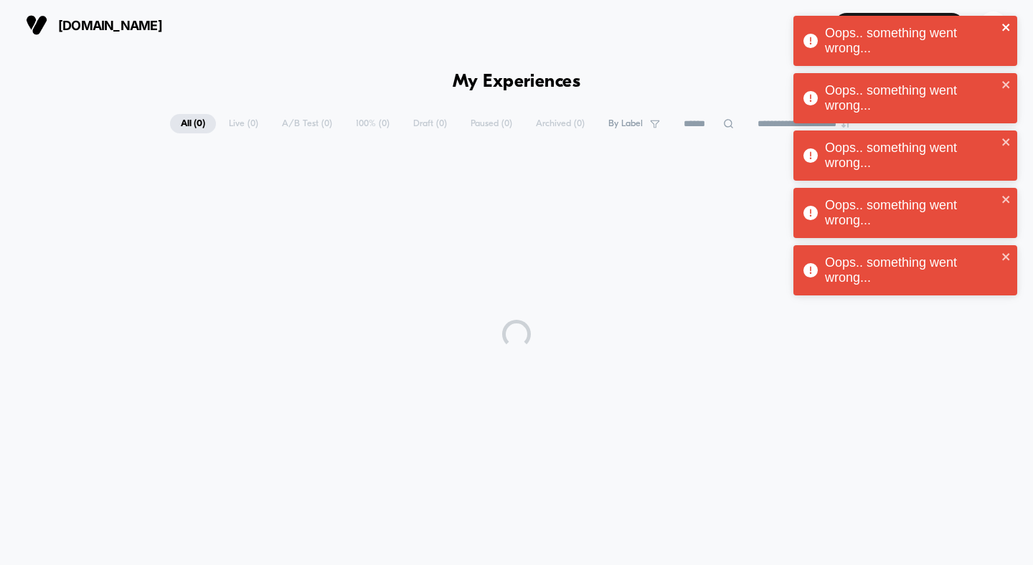 The height and width of the screenshot is (565, 1033). Describe the element at coordinates (193, 123) in the screenshot. I see `span: All ( 0 )` at that location.